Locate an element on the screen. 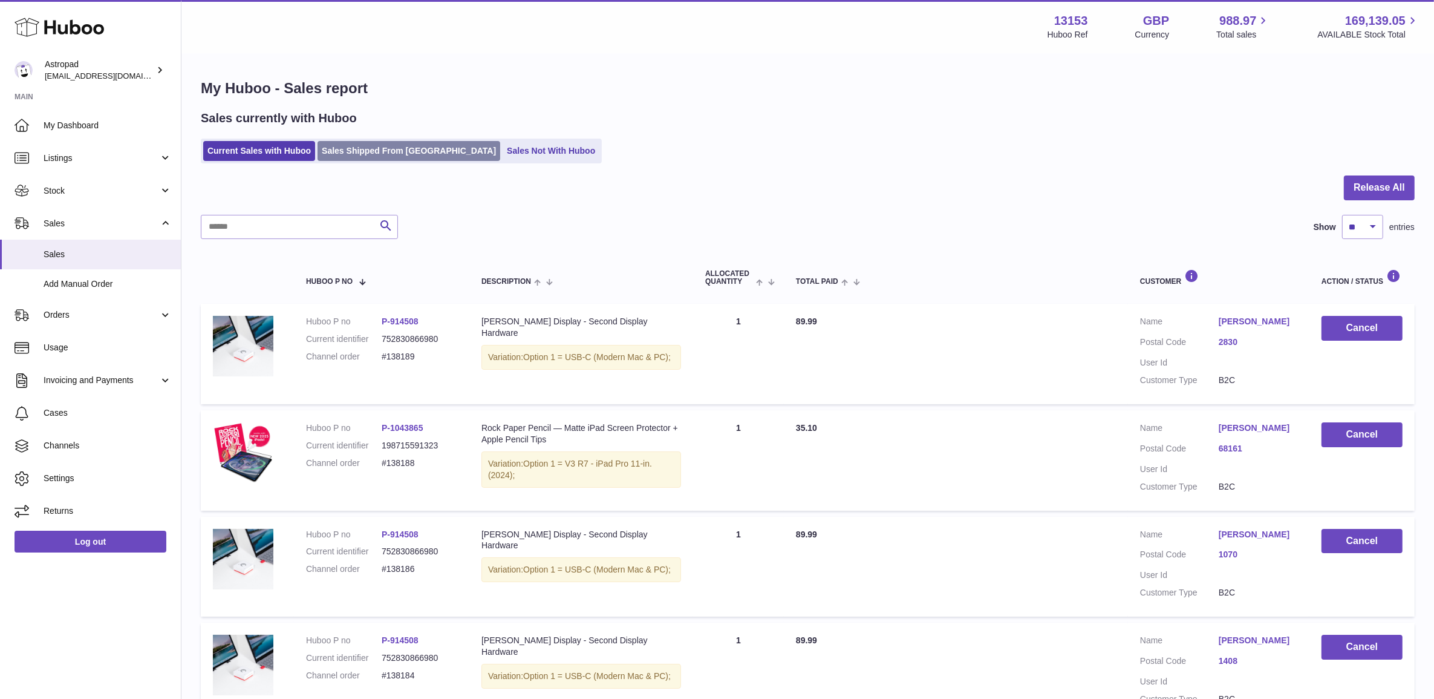  span: Usage is located at coordinates (108, 347).